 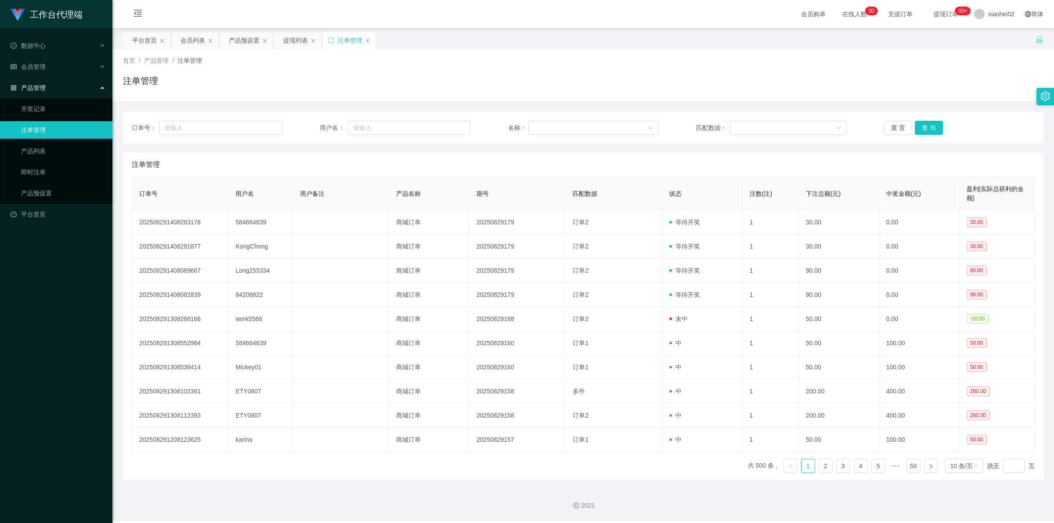 I want to click on div: 会员列表, so click(x=193, y=40).